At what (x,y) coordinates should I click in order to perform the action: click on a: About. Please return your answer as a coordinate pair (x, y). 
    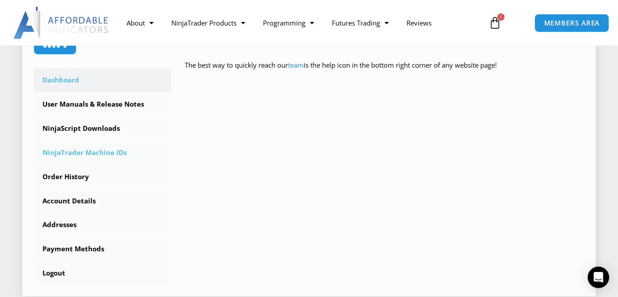
    Looking at the image, I should click on (140, 23).